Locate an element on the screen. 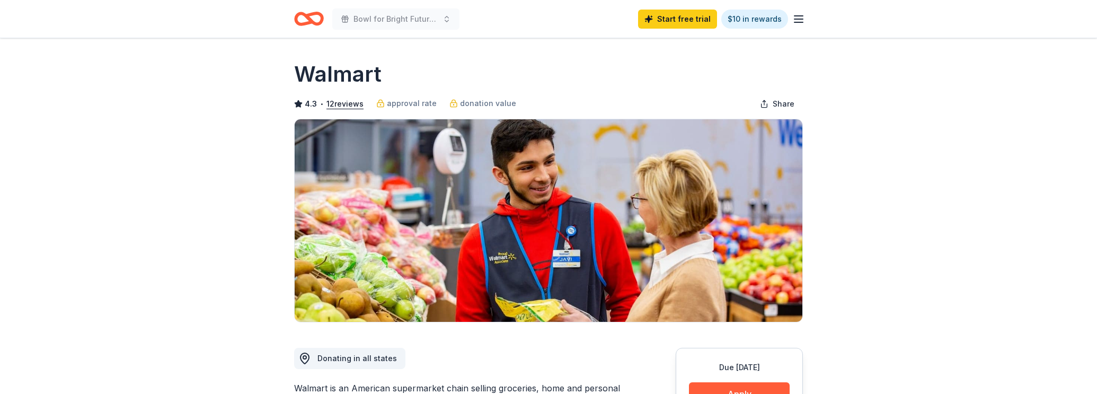  a: Home is located at coordinates (309, 19).